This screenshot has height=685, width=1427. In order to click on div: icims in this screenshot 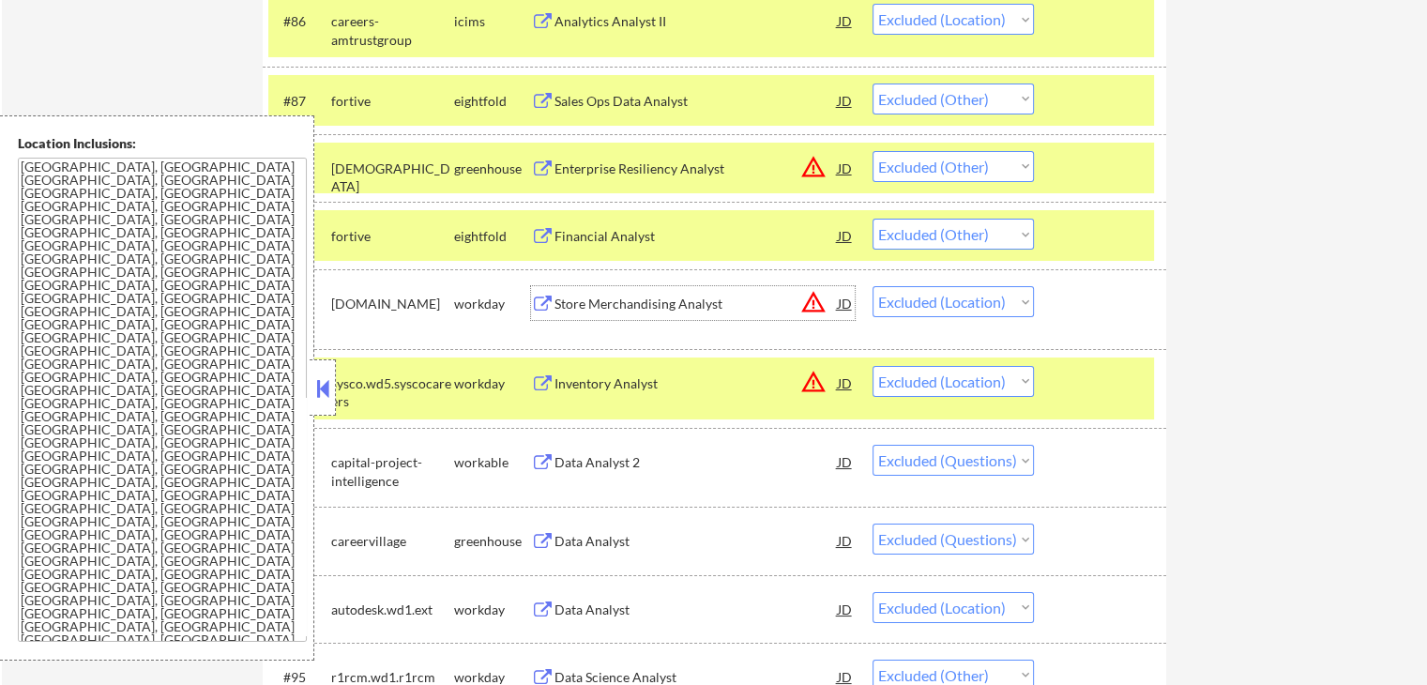, I will do `click(493, 22)`.